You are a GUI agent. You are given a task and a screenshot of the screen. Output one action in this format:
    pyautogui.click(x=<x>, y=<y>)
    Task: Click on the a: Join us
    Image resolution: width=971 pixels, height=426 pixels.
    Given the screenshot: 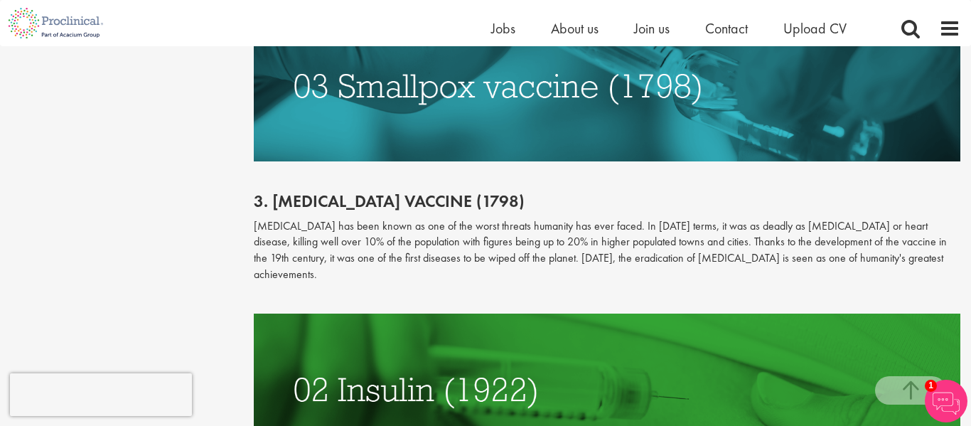 What is the action you would take?
    pyautogui.click(x=652, y=28)
    